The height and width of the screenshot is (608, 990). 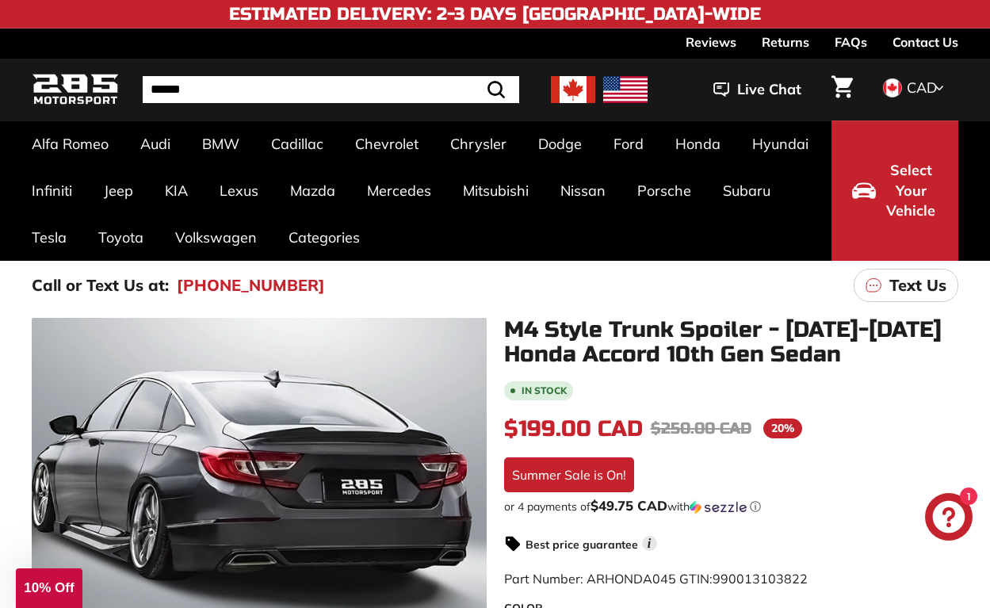 What do you see at coordinates (70, 143) in the screenshot?
I see `a: Alfa Romeo` at bounding box center [70, 143].